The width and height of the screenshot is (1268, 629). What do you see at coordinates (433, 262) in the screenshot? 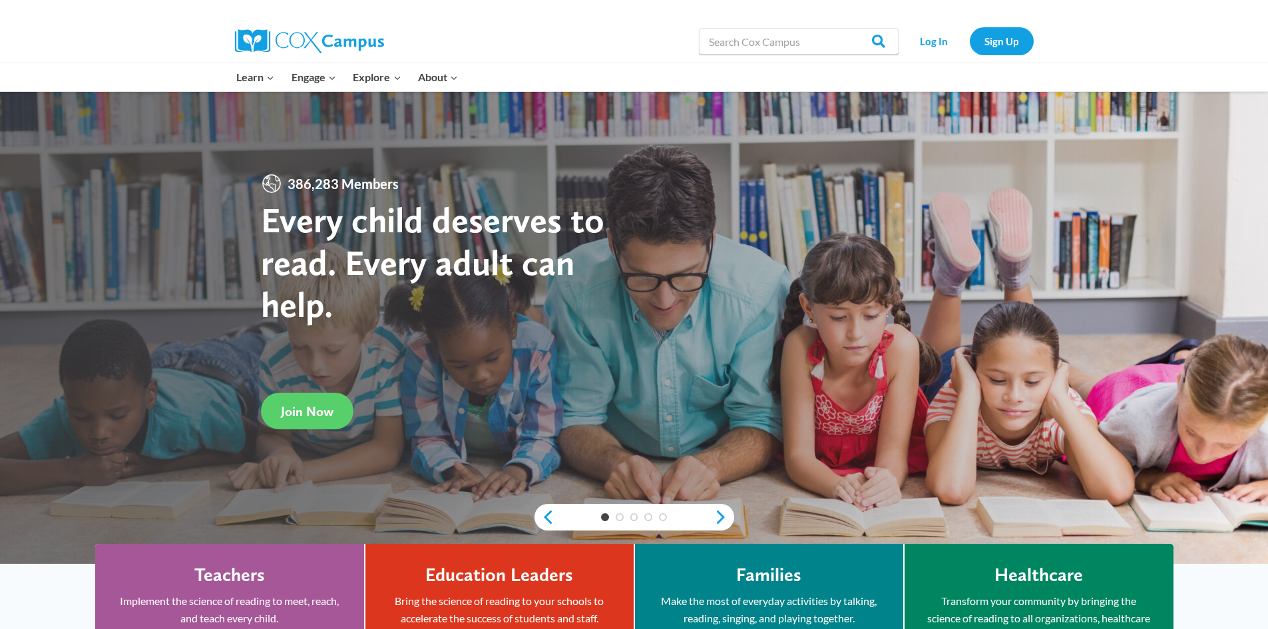
I see `strong: Every child deserves to read. Every adult can help.` at bounding box center [433, 262].